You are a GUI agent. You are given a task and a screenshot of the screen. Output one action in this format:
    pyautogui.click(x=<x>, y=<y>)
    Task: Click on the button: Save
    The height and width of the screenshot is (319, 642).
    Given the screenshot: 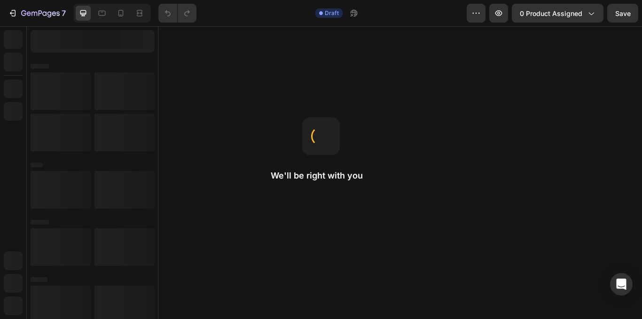 What is the action you would take?
    pyautogui.click(x=623, y=13)
    